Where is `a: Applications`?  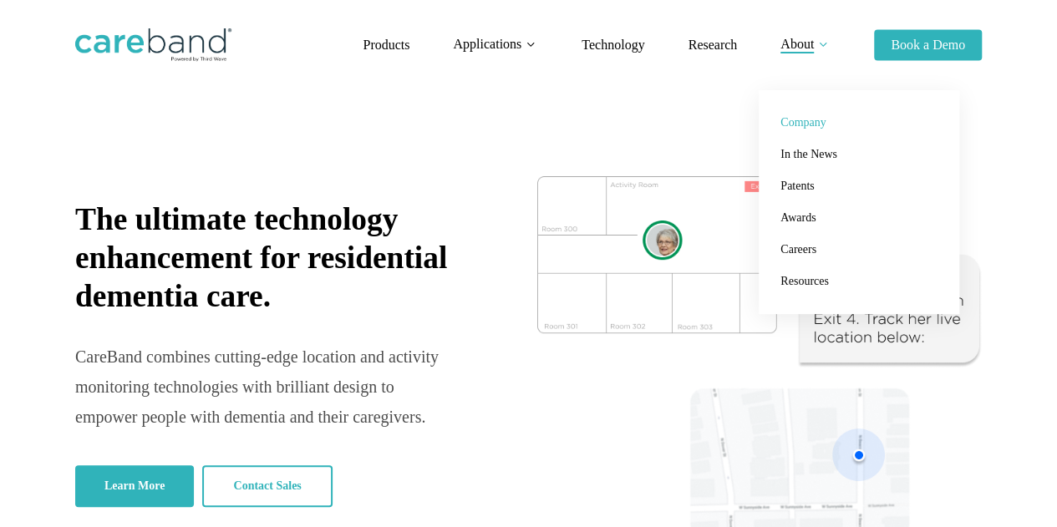 a: Applications is located at coordinates (495, 44).